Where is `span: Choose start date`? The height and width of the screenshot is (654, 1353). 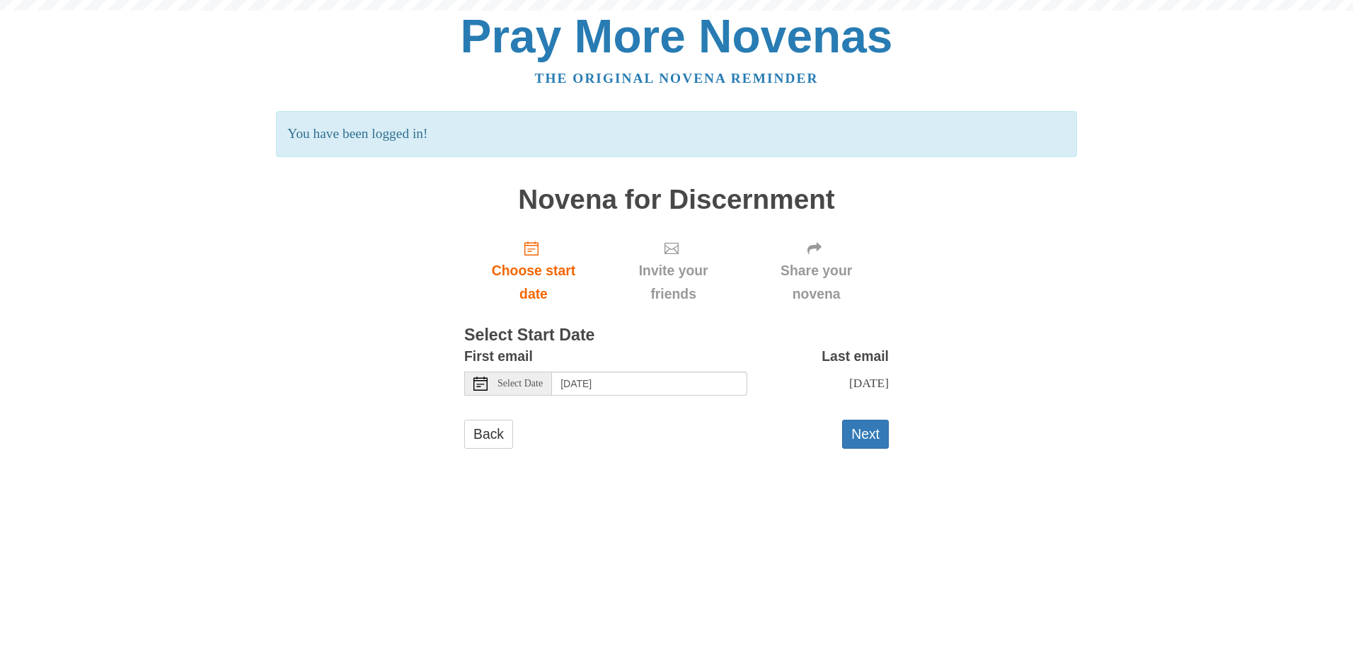
span: Choose start date is located at coordinates (533, 282).